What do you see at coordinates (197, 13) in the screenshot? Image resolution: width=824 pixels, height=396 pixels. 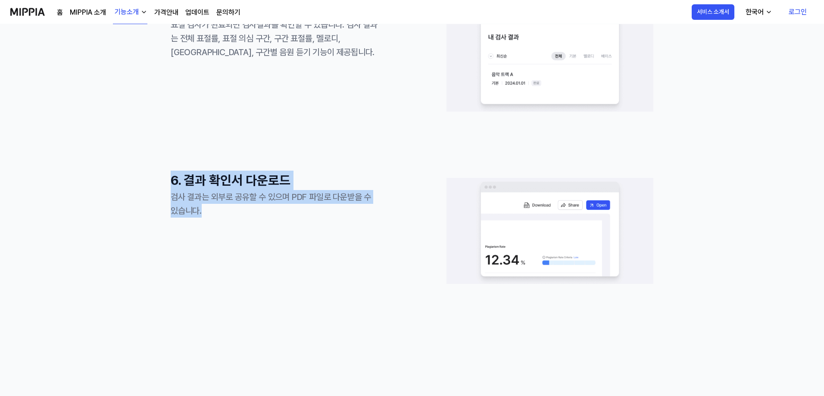 I see `a: 업데이트` at bounding box center [197, 13].